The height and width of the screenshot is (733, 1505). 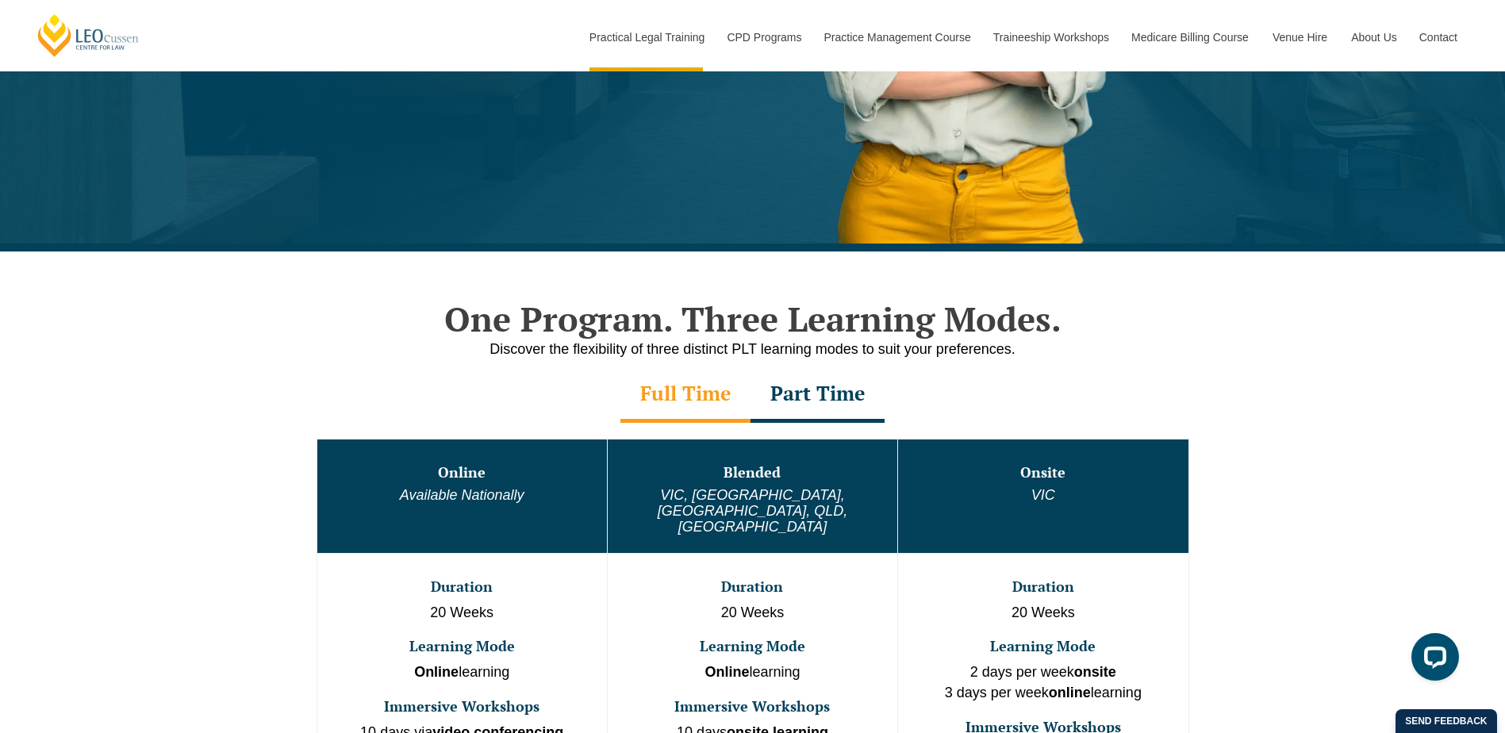 What do you see at coordinates (753, 349) in the screenshot?
I see `p: Discover the flexibility of three distinct PLT learning modes to suit your preferences.` at bounding box center [753, 349].